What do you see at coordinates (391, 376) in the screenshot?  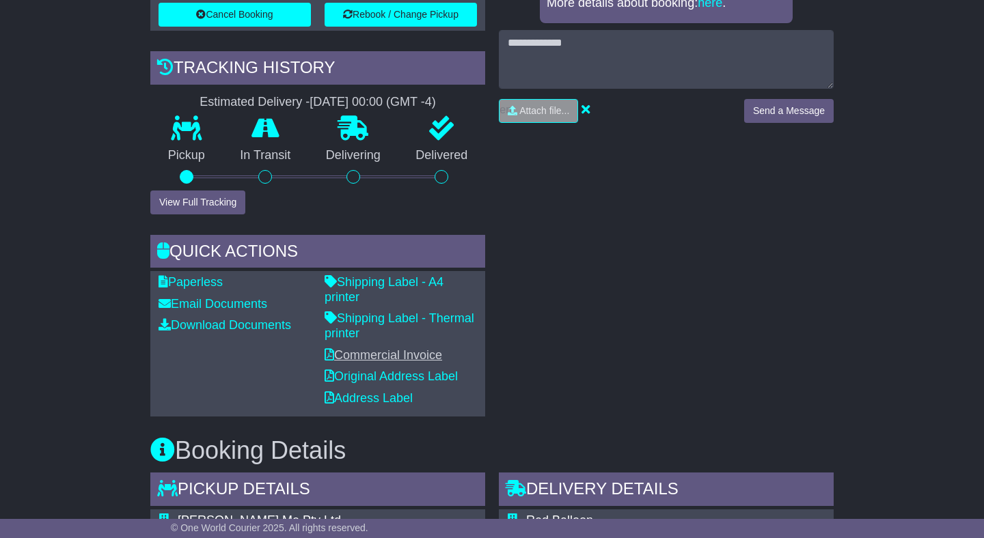 I see `a: Original Address Label` at bounding box center [391, 376].